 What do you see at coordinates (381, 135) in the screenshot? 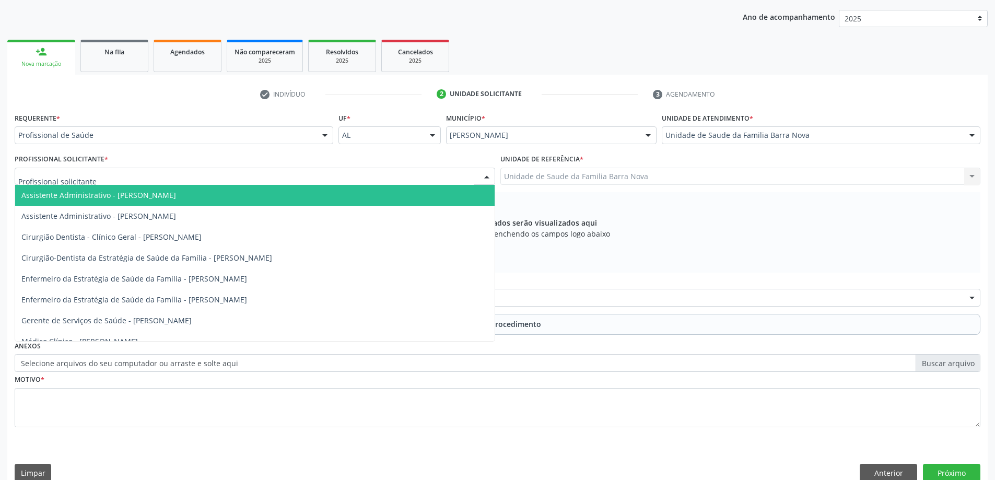
I see `span: AL` at bounding box center [381, 135].